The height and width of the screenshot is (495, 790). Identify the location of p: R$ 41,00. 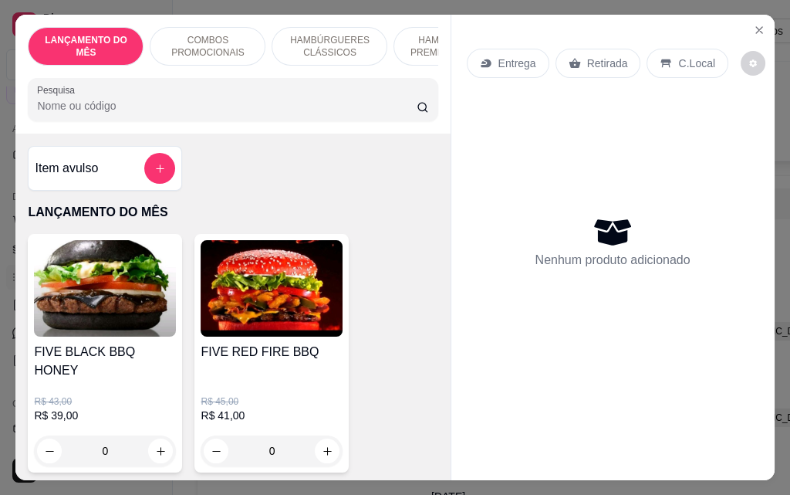
(272, 415).